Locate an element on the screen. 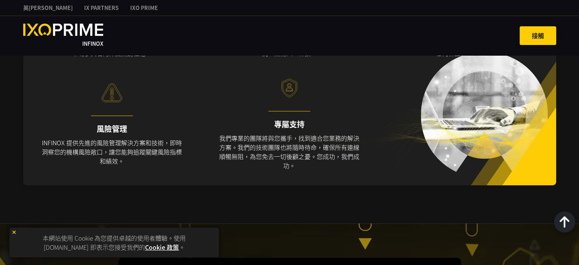 The width and height of the screenshot is (579, 265). font: 專屬支持 is located at coordinates (289, 124).